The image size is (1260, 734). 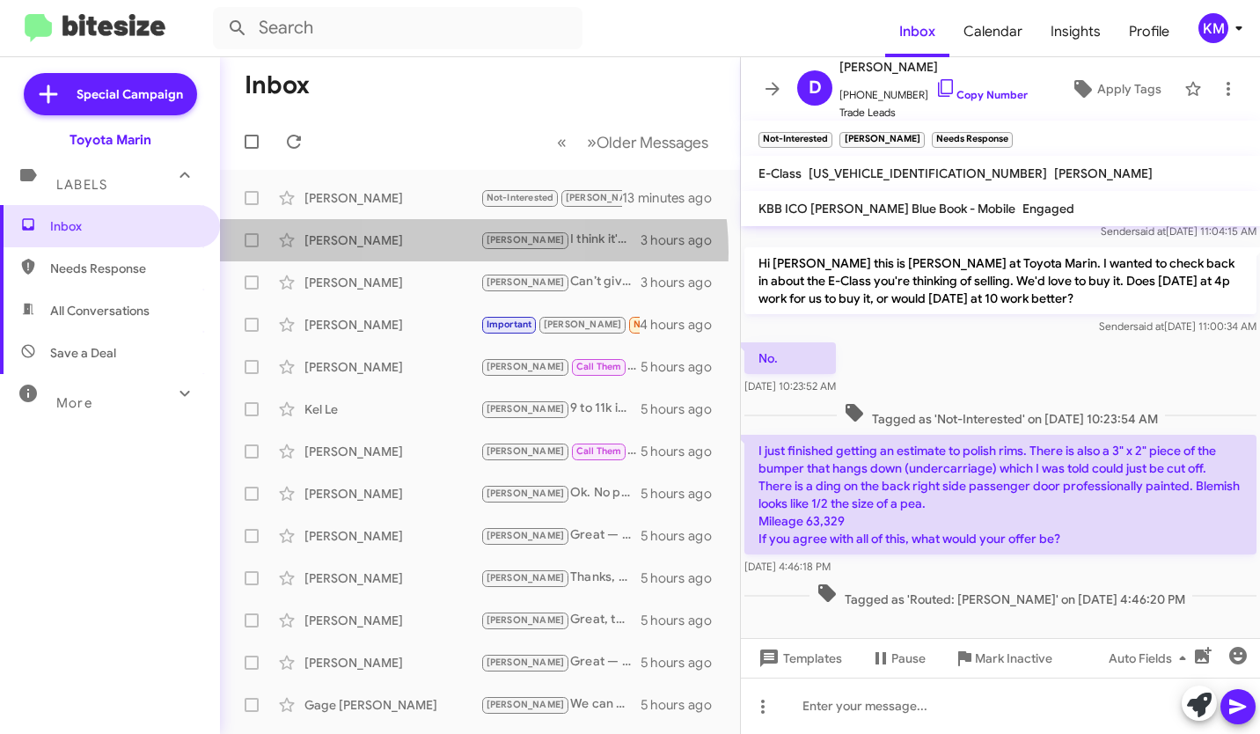 I want to click on div: KM, so click(x=1213, y=28).